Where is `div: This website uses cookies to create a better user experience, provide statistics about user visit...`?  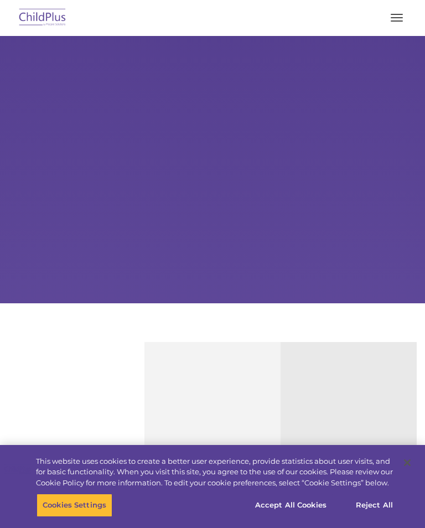 div: This website uses cookies to create a better user experience, provide statistics about user visit... is located at coordinates (215, 472).